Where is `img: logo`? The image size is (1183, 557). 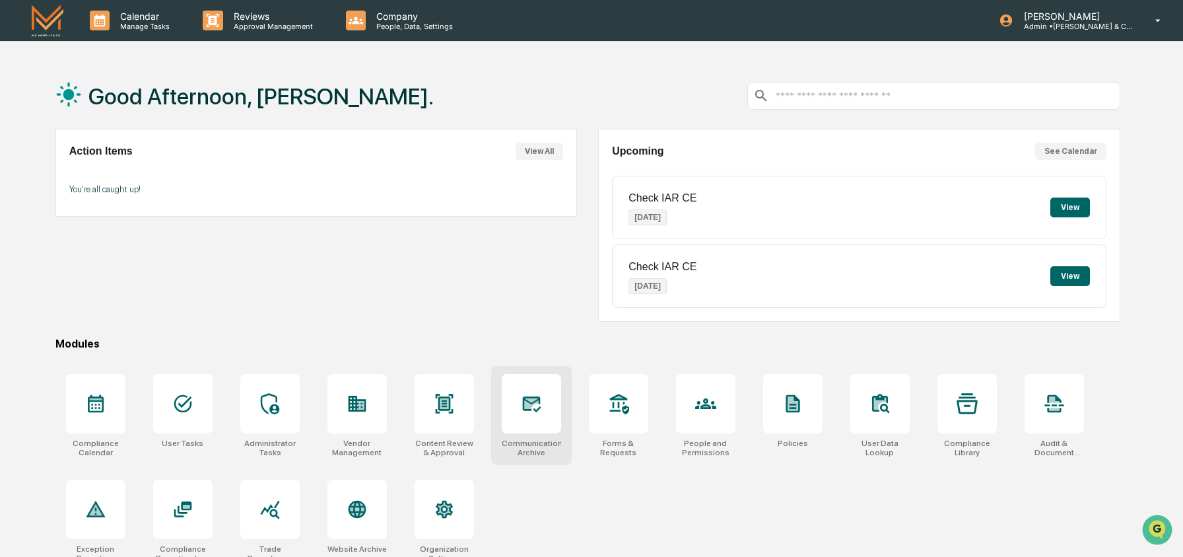
img: logo is located at coordinates (48, 20).